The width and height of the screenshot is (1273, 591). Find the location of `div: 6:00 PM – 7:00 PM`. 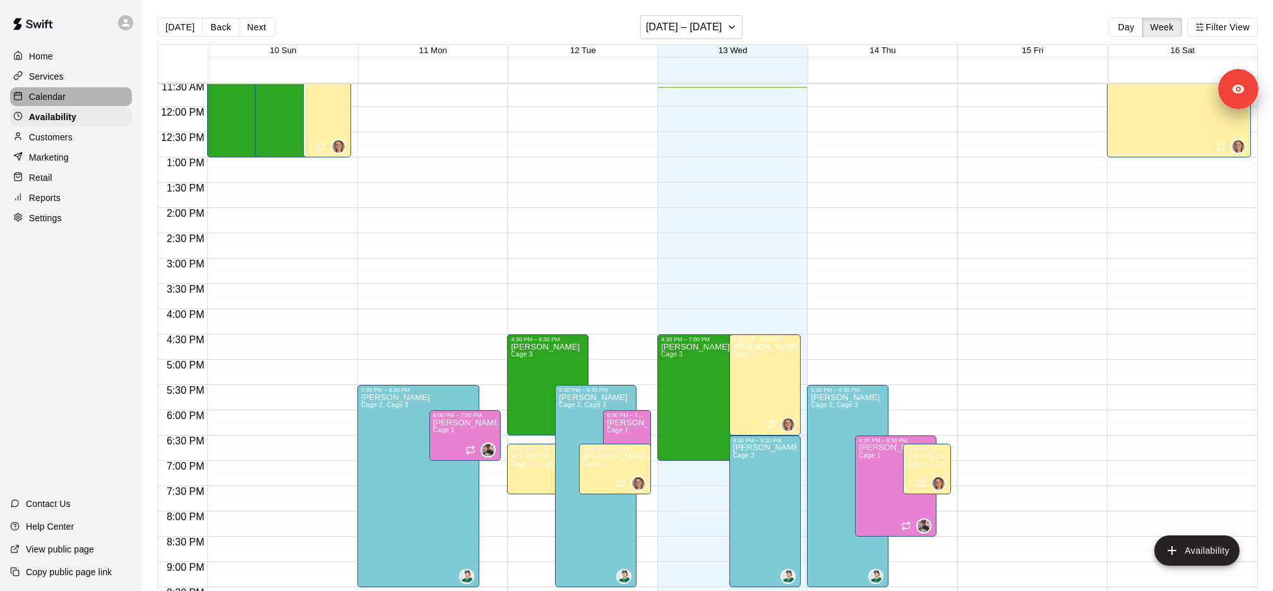

div: 6:00 PM – 7:00 PM is located at coordinates (465, 415).